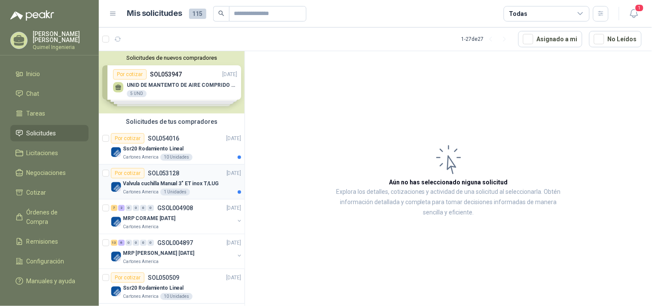 The width and height of the screenshot is (652, 306). Describe the element at coordinates (43, 242) in the screenshot. I see `span: Remisiones` at that location.